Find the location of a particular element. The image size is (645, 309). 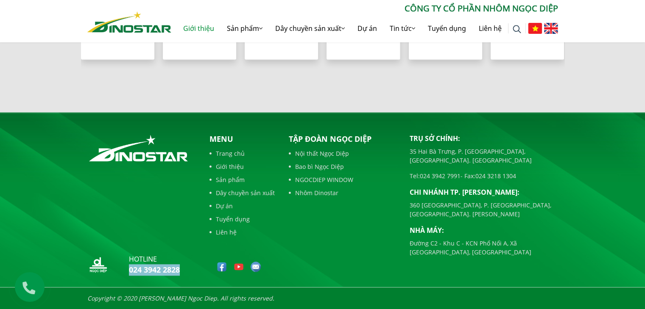

img: logo_footer is located at coordinates (138, 148).